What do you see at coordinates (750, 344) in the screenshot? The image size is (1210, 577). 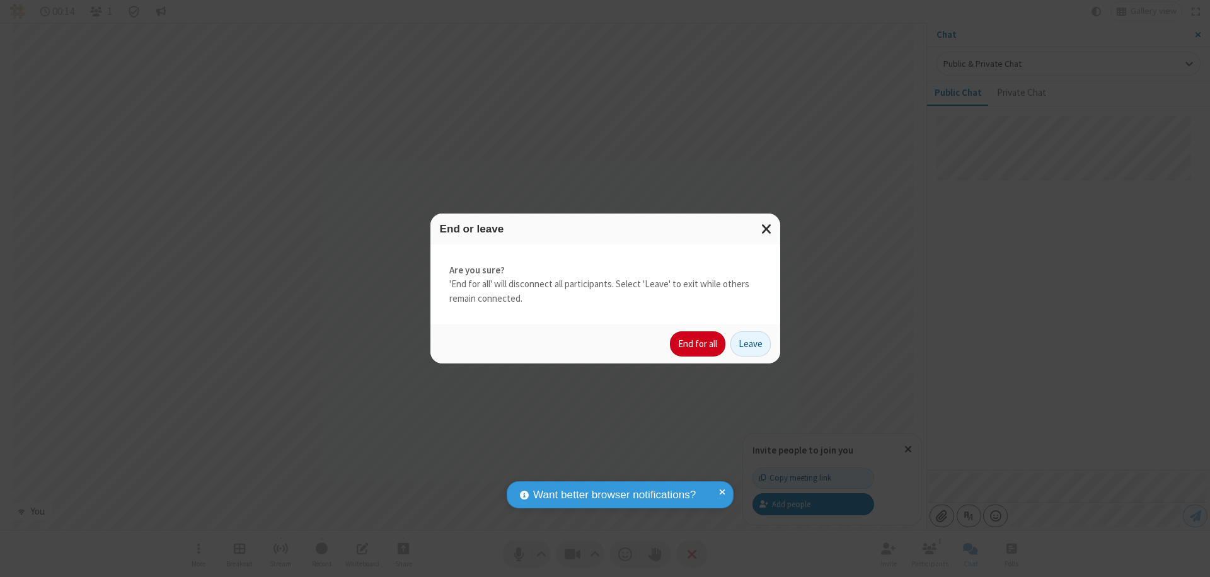 I see `button: Leave` at bounding box center [750, 344].